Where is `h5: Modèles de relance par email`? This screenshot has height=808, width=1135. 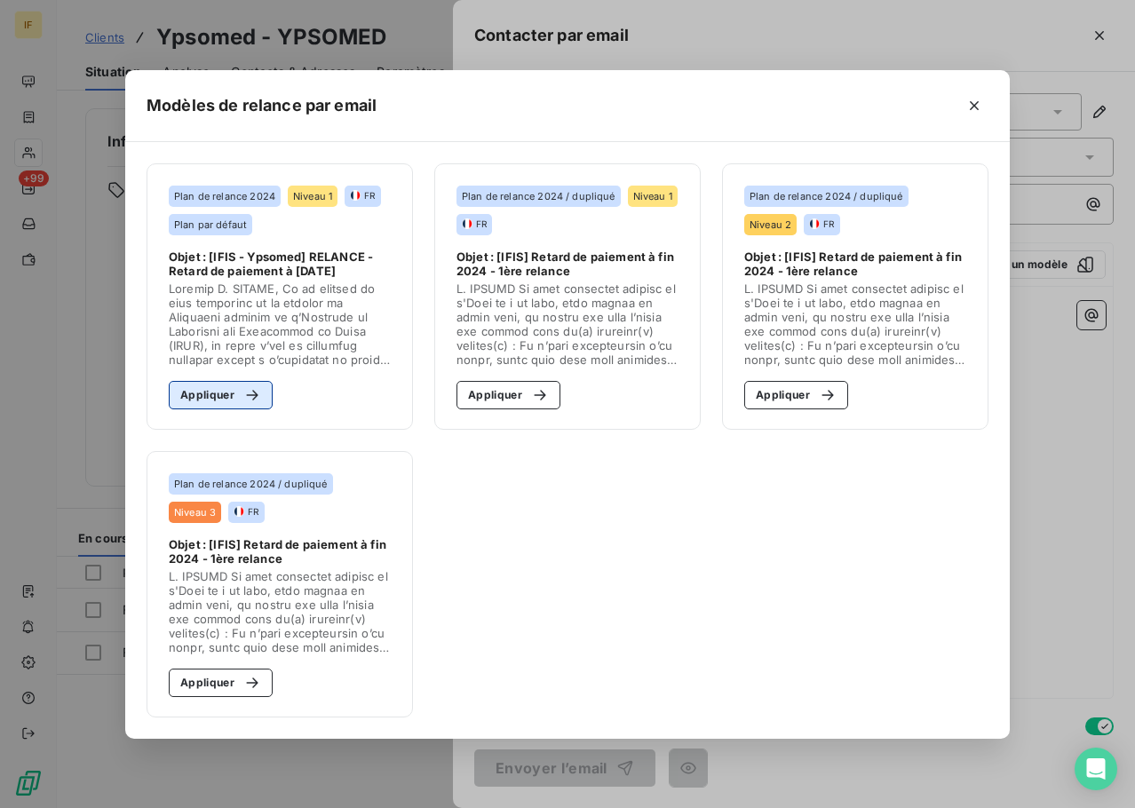 h5: Modèles de relance par email is located at coordinates (261, 106).